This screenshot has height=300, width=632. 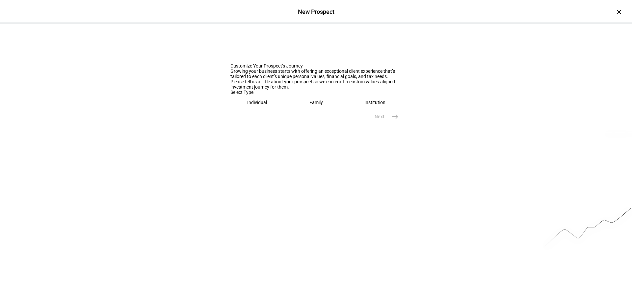 What do you see at coordinates (316, 102) in the screenshot?
I see `div: Family` at bounding box center [316, 102].